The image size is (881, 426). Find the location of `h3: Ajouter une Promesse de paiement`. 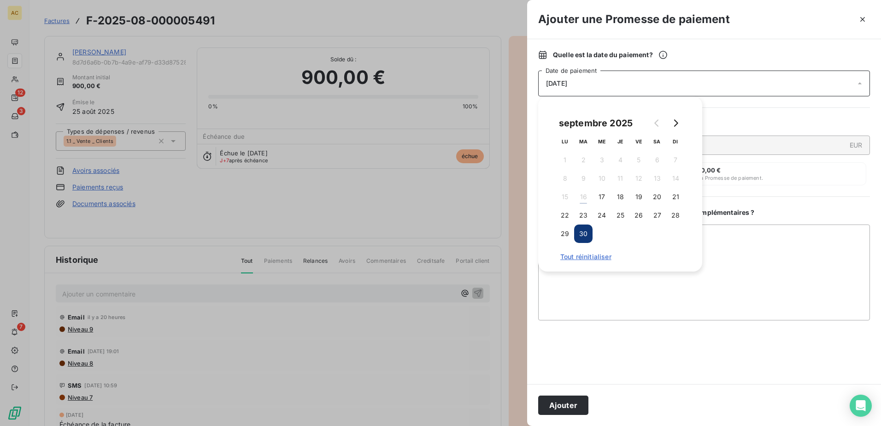

h3: Ajouter une Promesse de paiement is located at coordinates (634, 19).